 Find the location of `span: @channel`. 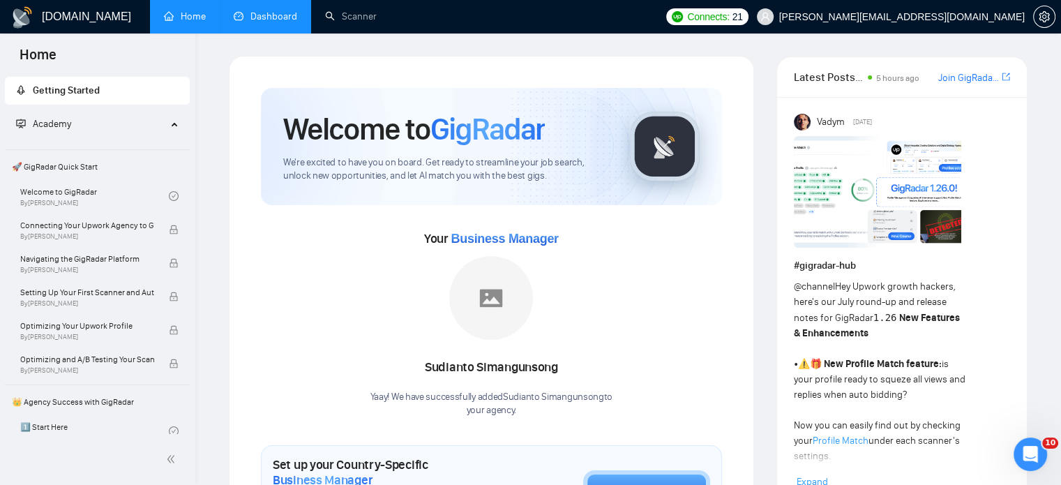

span: @channel is located at coordinates (814, 286).